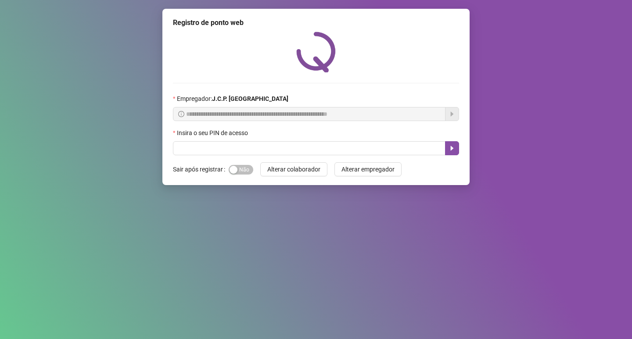 Image resolution: width=632 pixels, height=339 pixels. What do you see at coordinates (293, 169) in the screenshot?
I see `button: Alterar colaborador` at bounding box center [293, 169].